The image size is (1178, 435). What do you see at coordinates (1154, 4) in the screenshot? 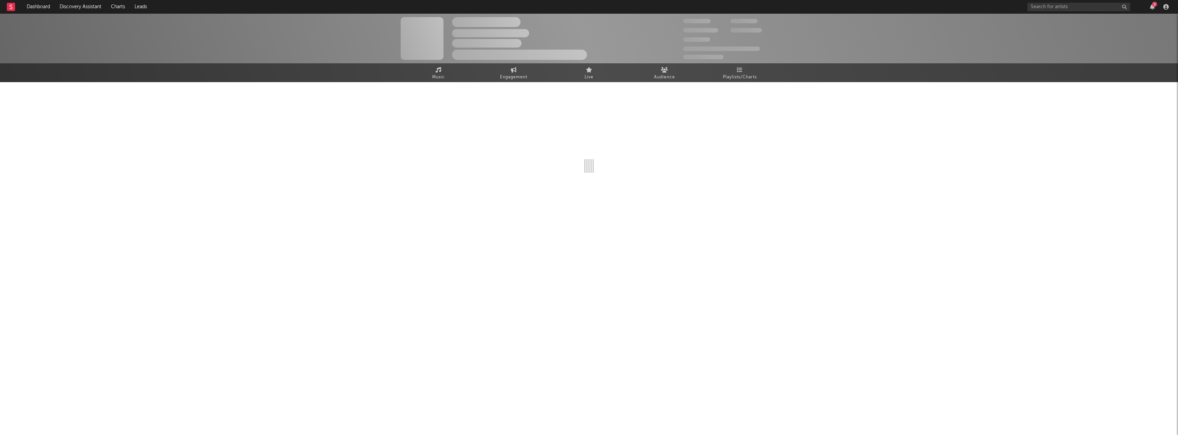
I see `div: 2` at bounding box center [1154, 4].